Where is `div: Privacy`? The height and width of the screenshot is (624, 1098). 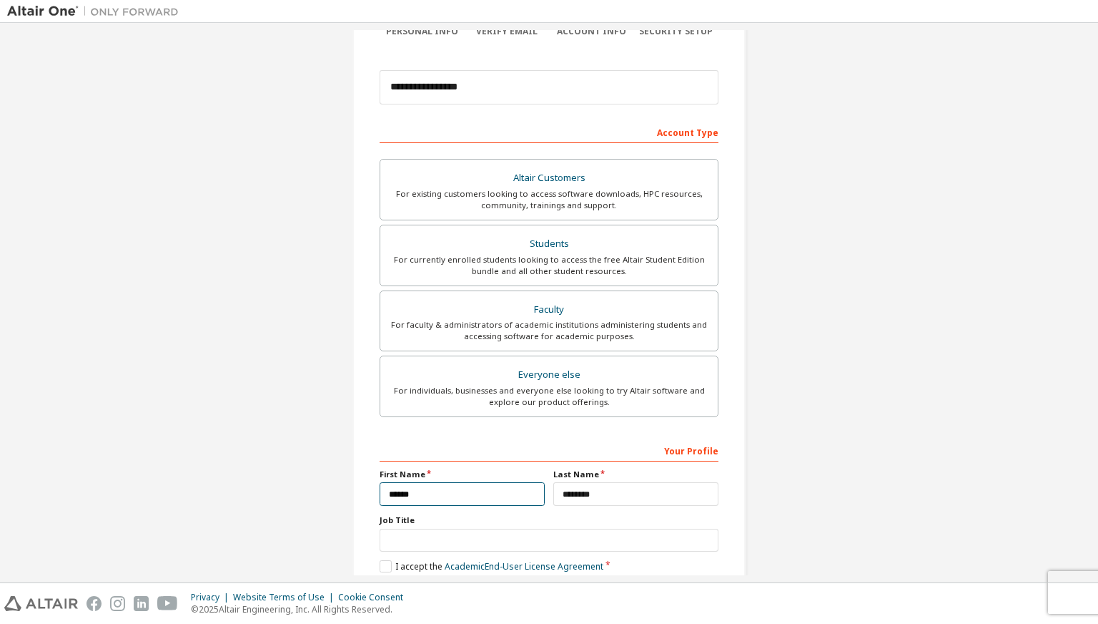
div: Privacy is located at coordinates (212, 597).